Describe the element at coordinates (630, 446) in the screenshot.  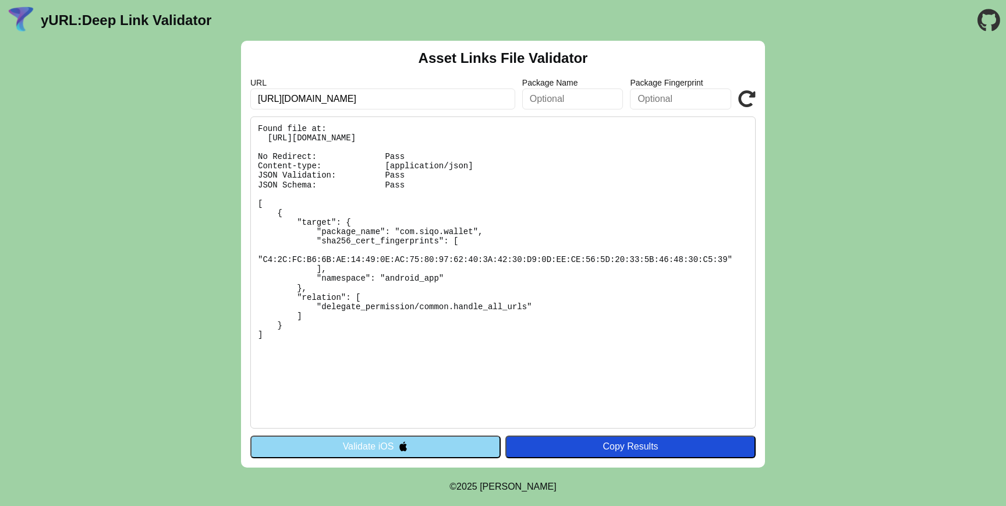
I see `button: Copy Results` at that location.